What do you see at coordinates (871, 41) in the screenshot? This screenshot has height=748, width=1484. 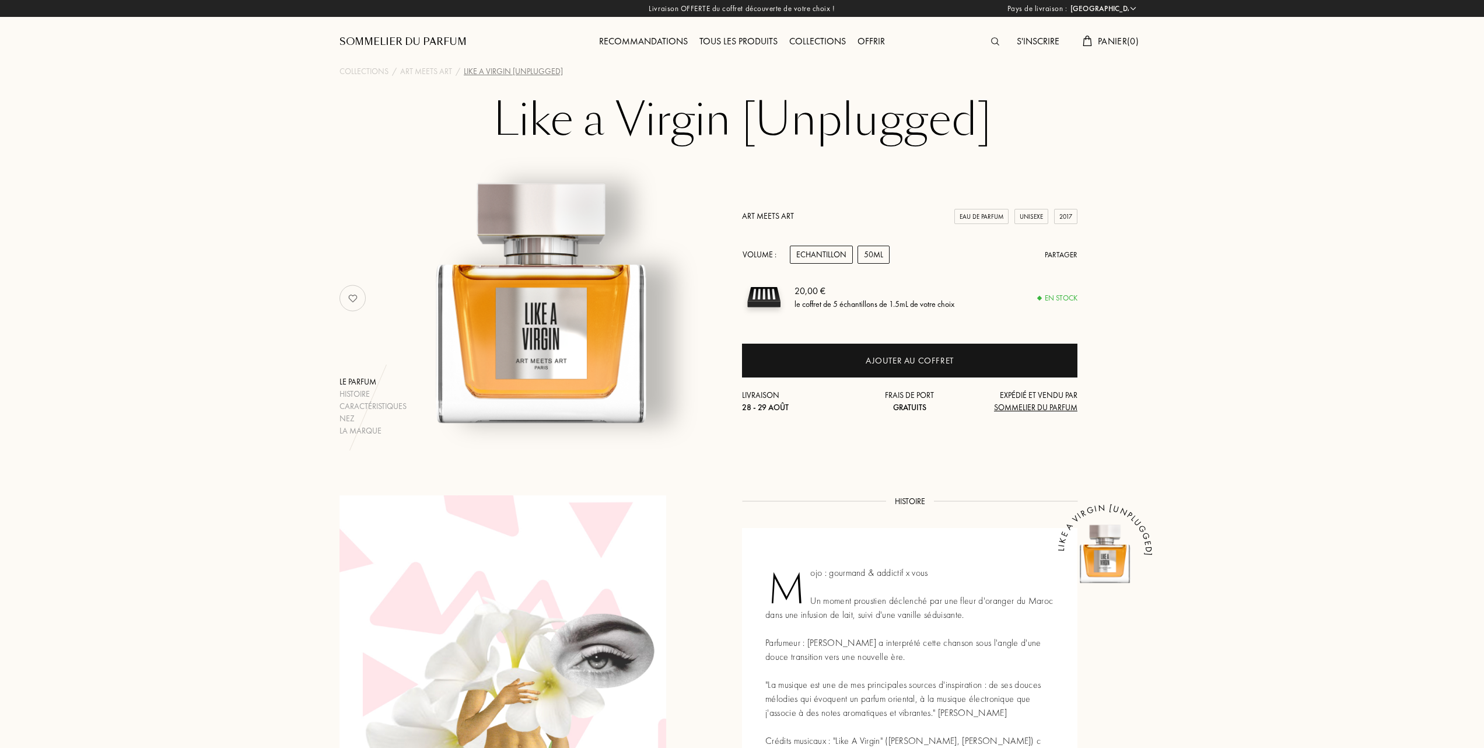 I see `a: Offrir` at bounding box center [871, 41].